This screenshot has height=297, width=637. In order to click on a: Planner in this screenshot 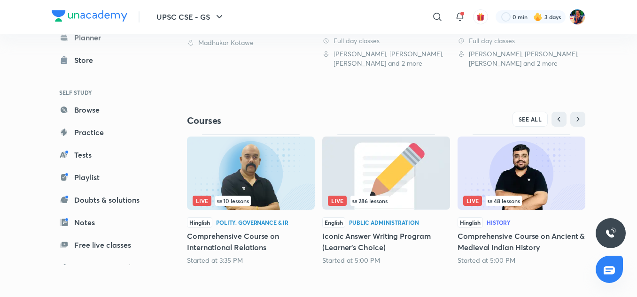, I will do `click(106, 38)`.